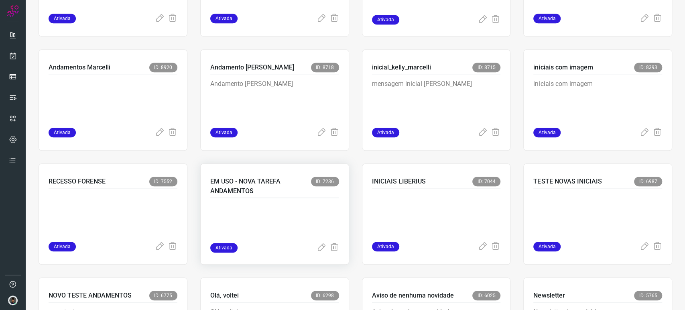 The width and height of the screenshot is (685, 310). What do you see at coordinates (77, 181) in the screenshot?
I see `p: RECESSO FORENSE` at bounding box center [77, 181].